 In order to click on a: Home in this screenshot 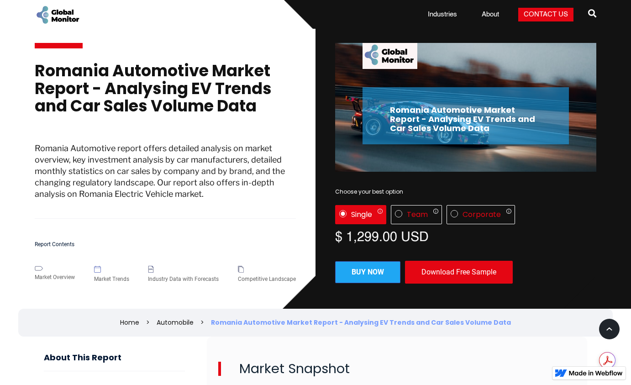, I will do `click(130, 323)`.